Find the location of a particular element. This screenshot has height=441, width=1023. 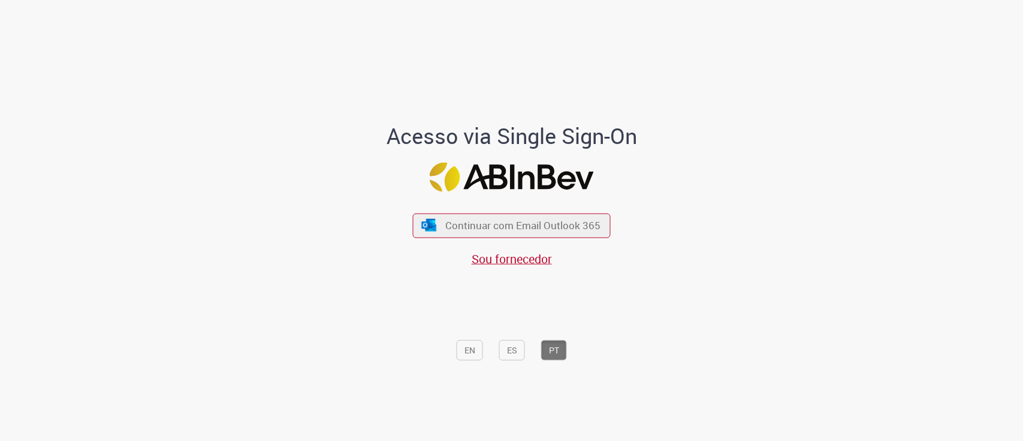

button: ES is located at coordinates (512, 350).